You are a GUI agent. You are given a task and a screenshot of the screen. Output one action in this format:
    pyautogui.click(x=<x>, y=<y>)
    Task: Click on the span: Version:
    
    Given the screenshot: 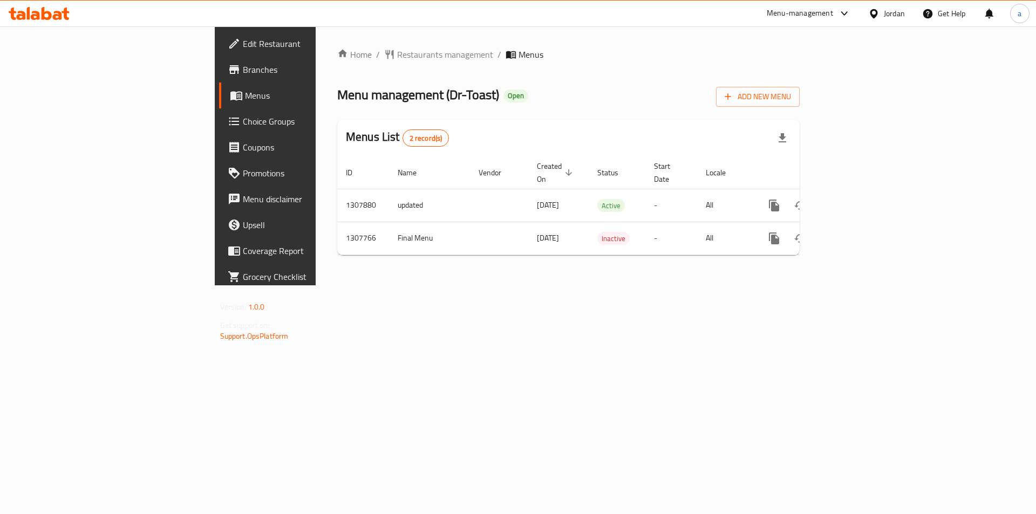 What is the action you would take?
    pyautogui.click(x=233, y=307)
    